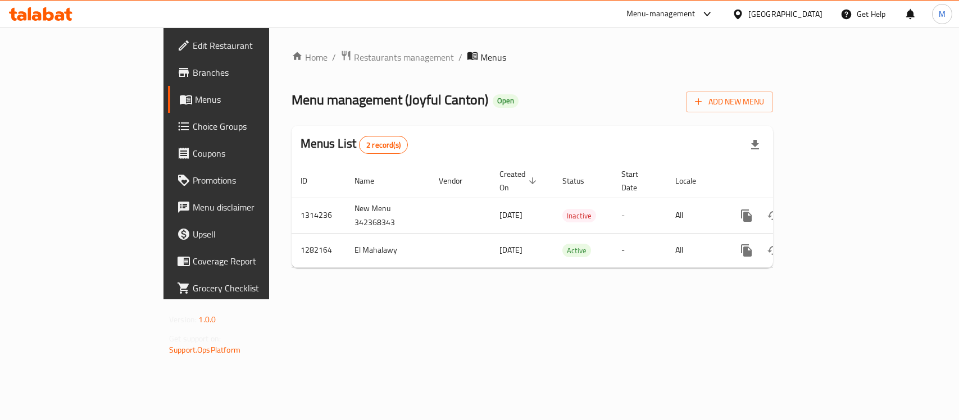  What do you see at coordinates (532, 57) in the screenshot?
I see `nav: breadcrumb` at bounding box center [532, 57].